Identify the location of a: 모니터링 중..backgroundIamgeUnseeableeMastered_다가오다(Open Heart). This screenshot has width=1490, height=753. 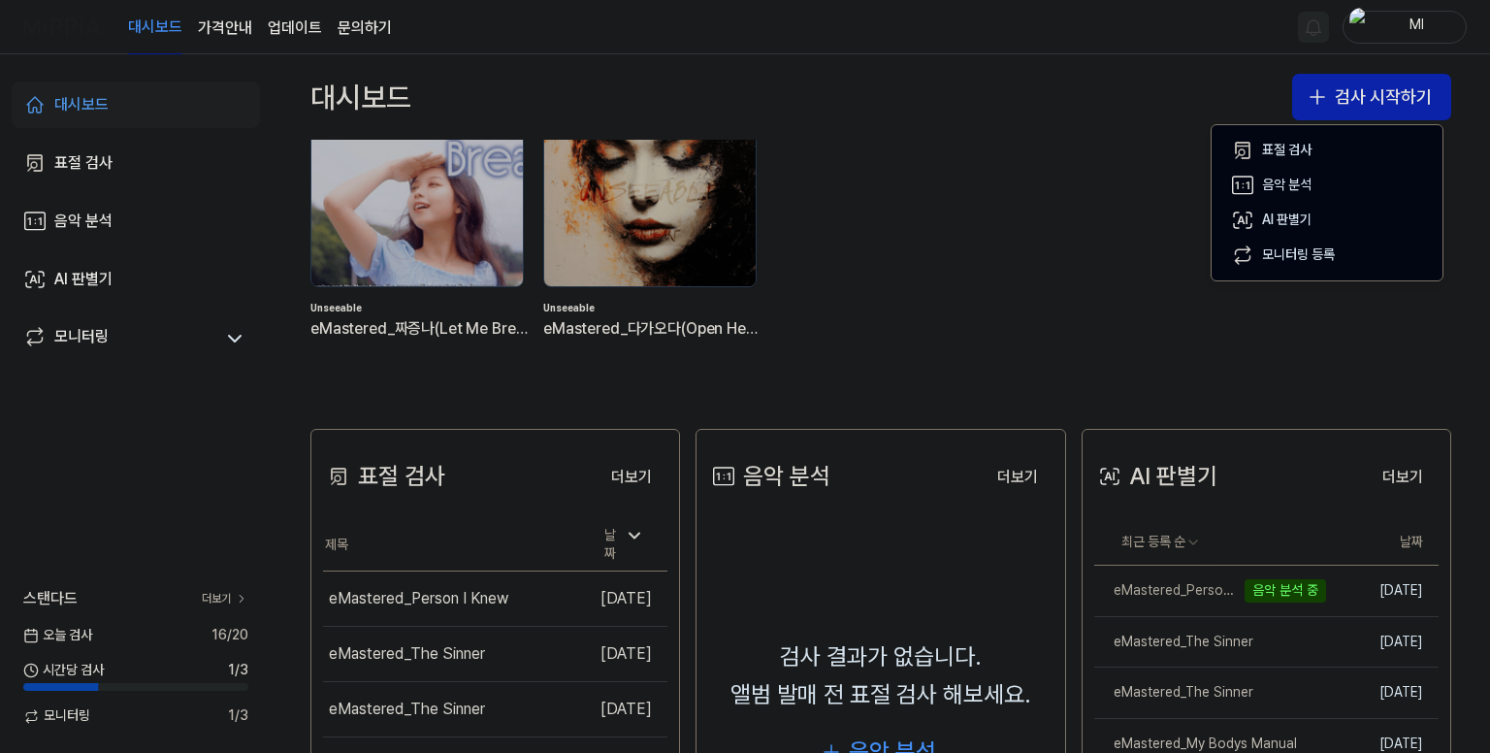
(652, 232).